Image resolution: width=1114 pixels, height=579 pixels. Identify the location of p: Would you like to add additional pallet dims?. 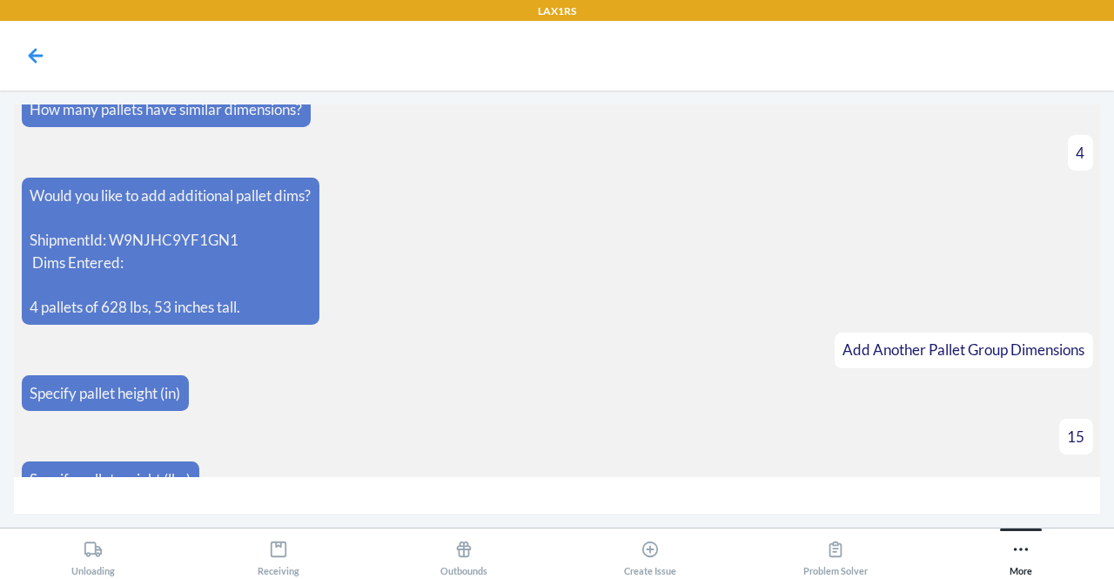
(170, 196).